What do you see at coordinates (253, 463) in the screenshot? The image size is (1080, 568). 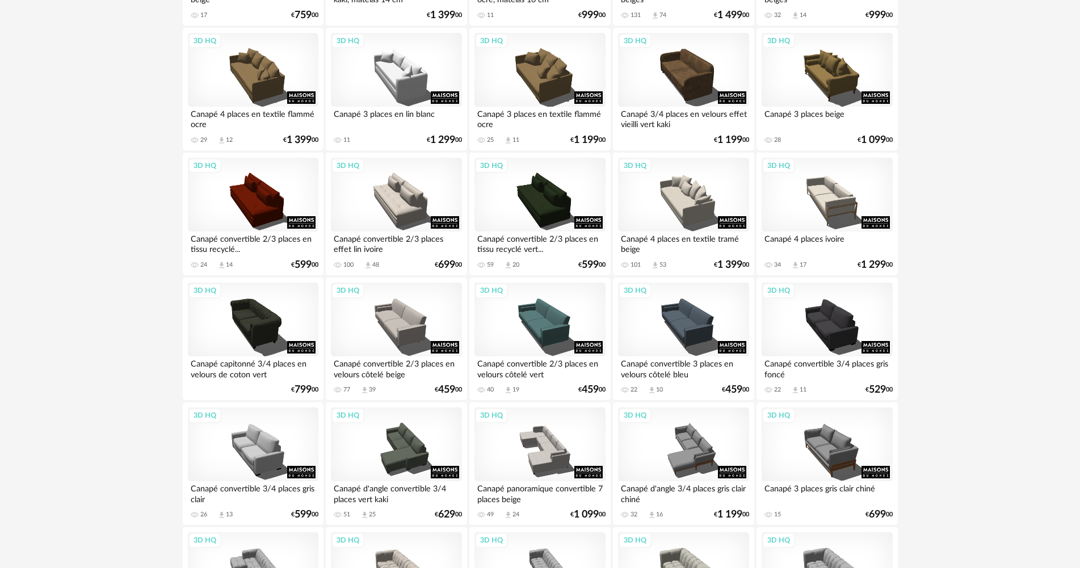 I see `a: 3D HQ Canapé convertible 3/4 places gris clair 26 Download icon 13 €59900` at bounding box center [253, 463].